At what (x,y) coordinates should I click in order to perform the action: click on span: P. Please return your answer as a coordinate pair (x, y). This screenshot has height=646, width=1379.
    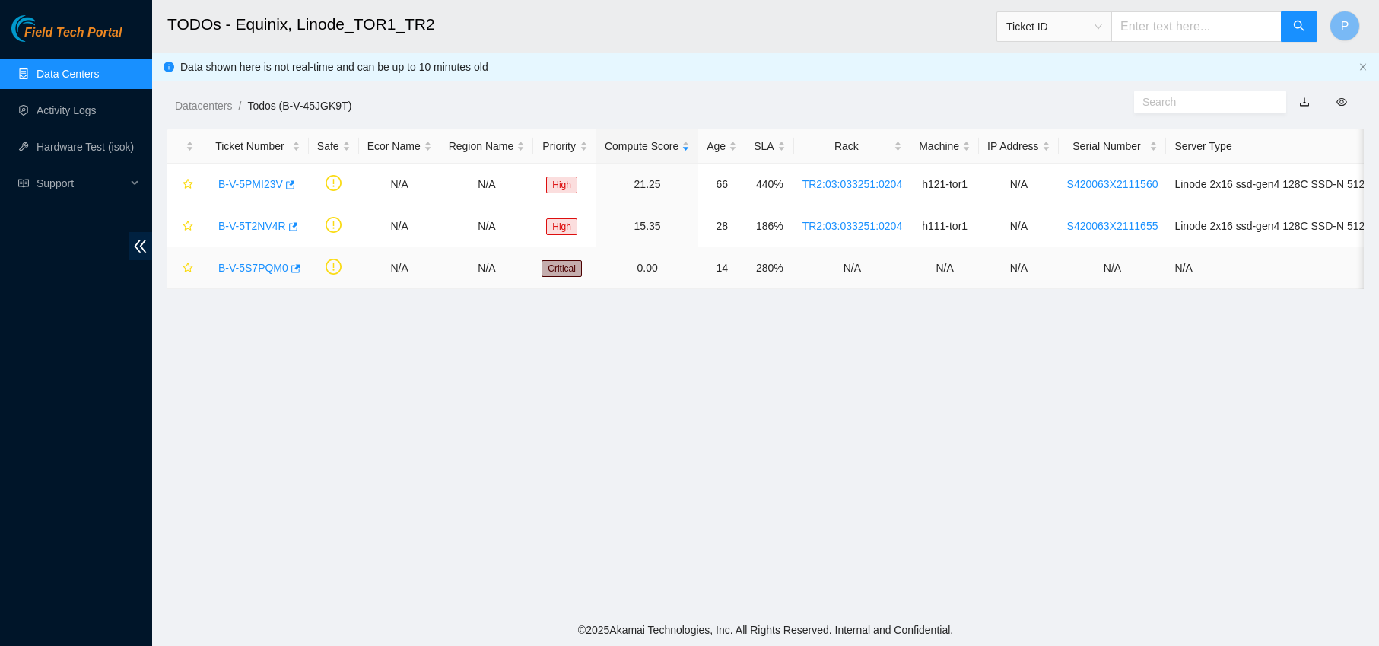
    Looking at the image, I should click on (1344, 26).